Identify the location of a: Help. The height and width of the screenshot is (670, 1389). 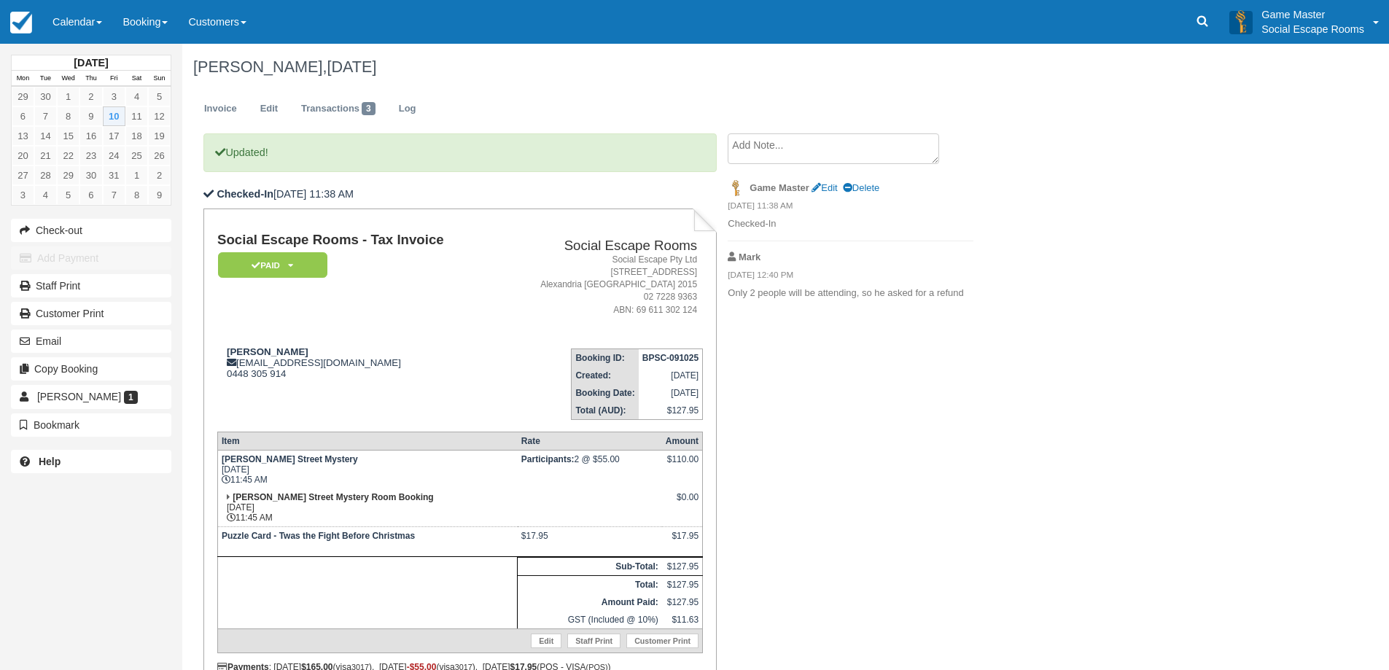
(91, 461).